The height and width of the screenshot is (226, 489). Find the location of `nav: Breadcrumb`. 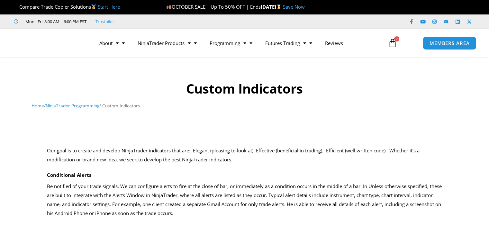

nav: Breadcrumb is located at coordinates (244, 106).